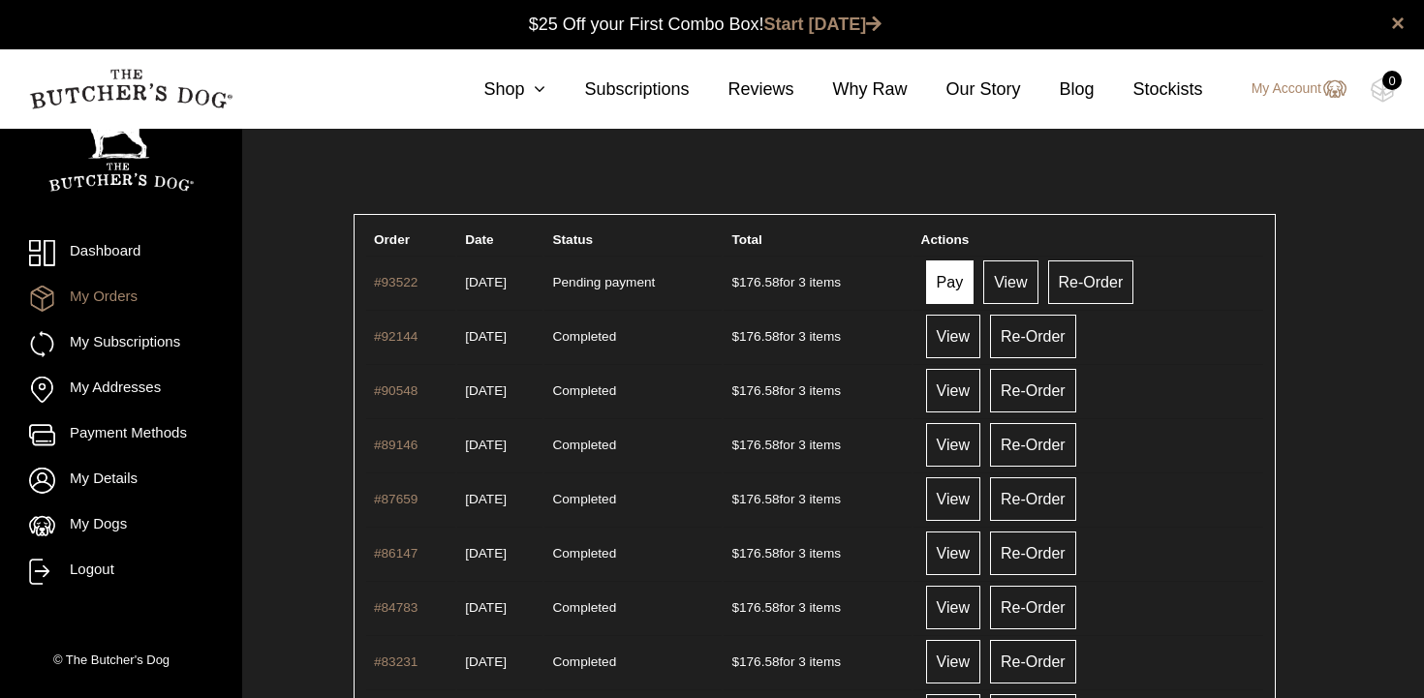 The image size is (1424, 698). Describe the element at coordinates (121, 526) in the screenshot. I see `a: My Dogs` at that location.